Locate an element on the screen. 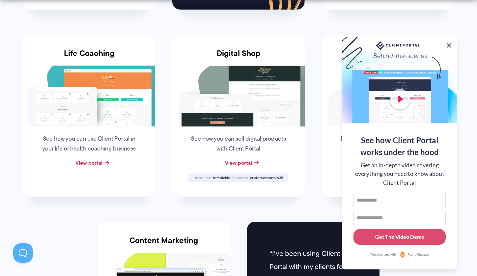  h3: Life Coaching is located at coordinates (89, 57).